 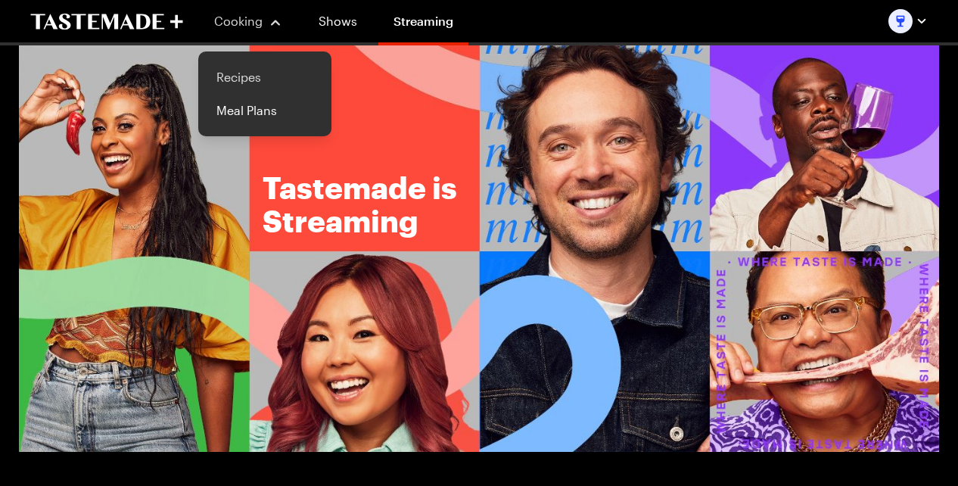 I want to click on a: Meal Plans, so click(x=265, y=110).